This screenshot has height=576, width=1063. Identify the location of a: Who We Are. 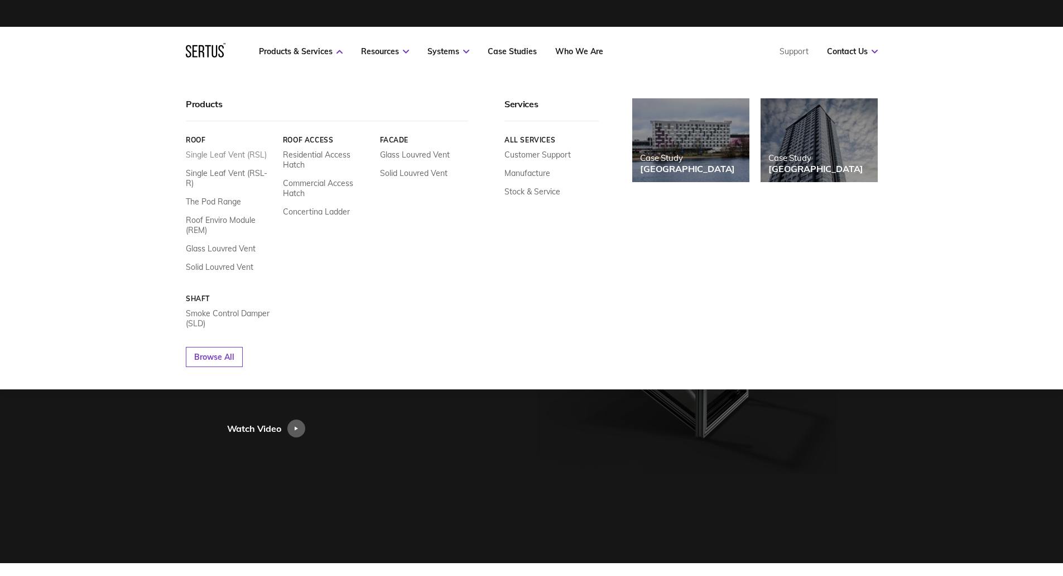
(579, 51).